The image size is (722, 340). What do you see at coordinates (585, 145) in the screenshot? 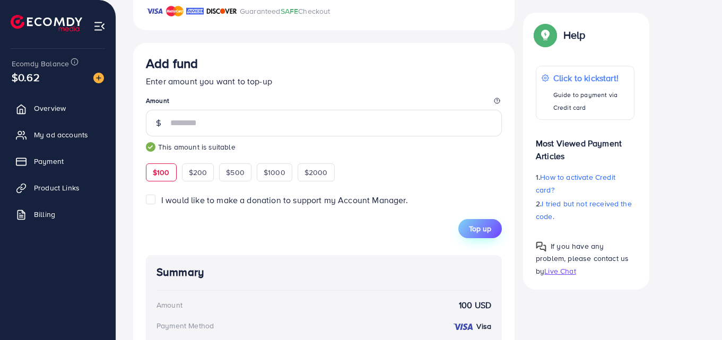
I see `p: Most Viewed Payment Articles` at bounding box center [585, 145].